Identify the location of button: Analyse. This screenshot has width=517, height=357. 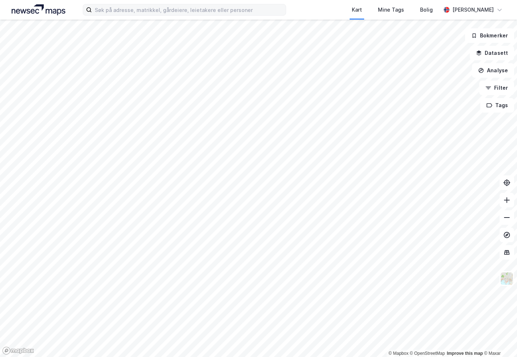
(493, 70).